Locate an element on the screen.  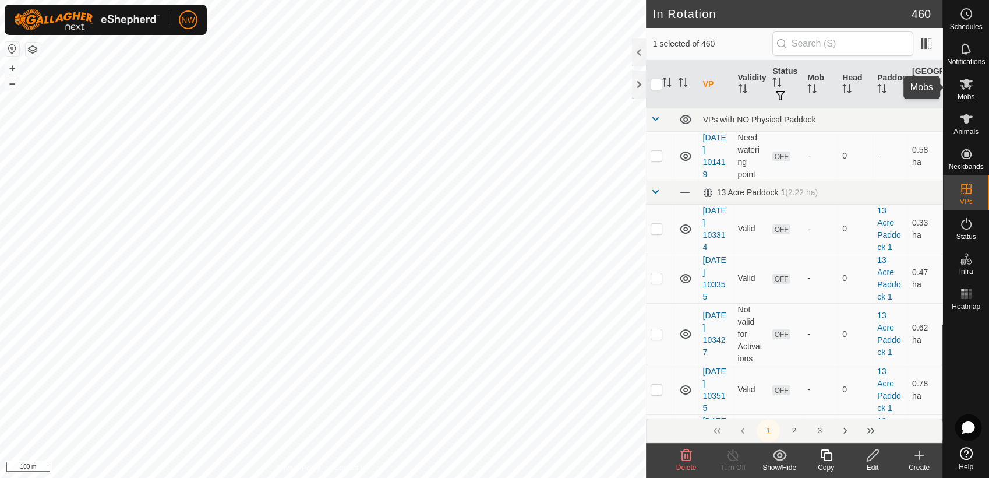
span: Animals is located at coordinates (966, 132).